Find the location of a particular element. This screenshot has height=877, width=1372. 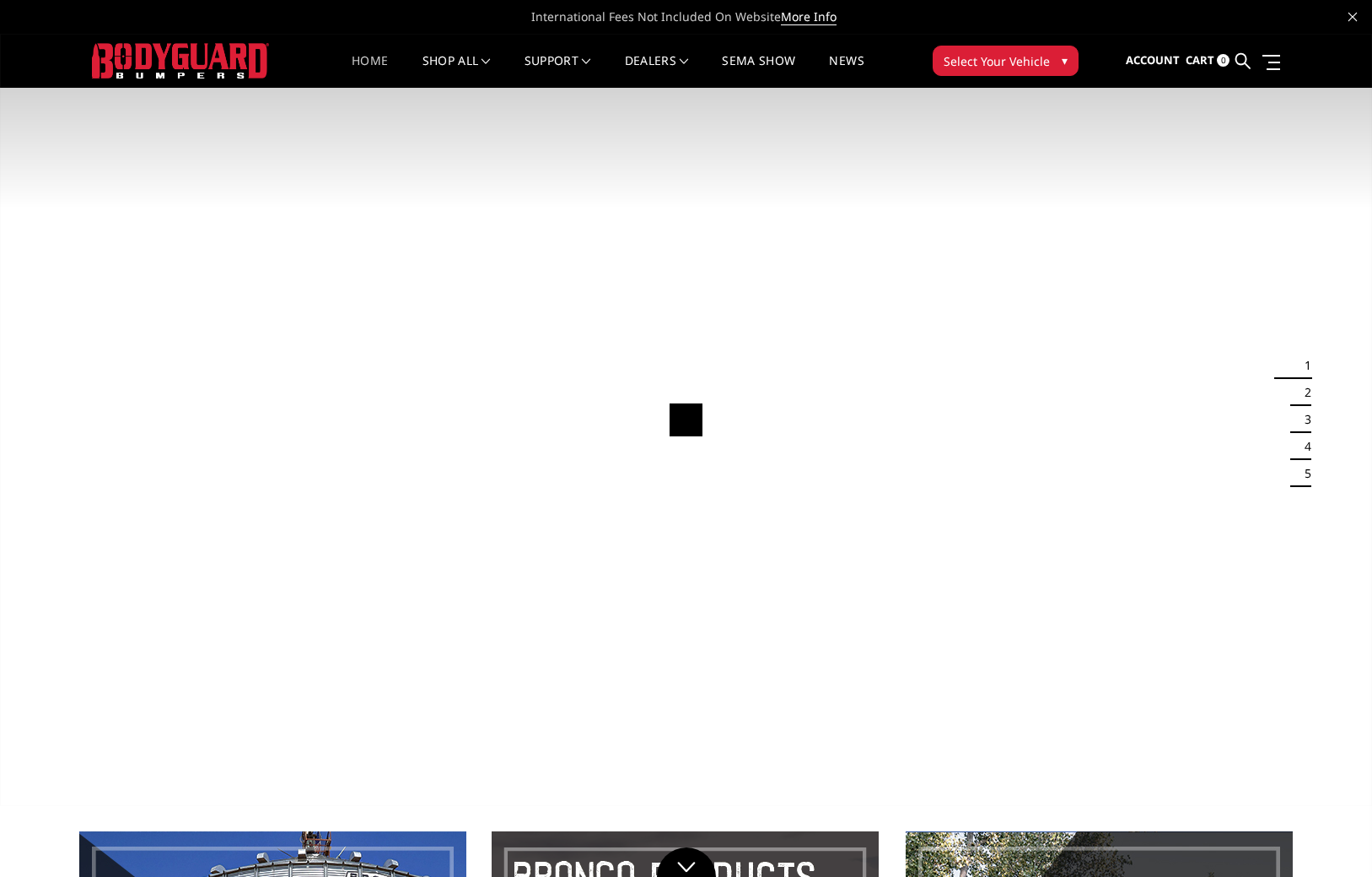

a: Dealers is located at coordinates (657, 71).